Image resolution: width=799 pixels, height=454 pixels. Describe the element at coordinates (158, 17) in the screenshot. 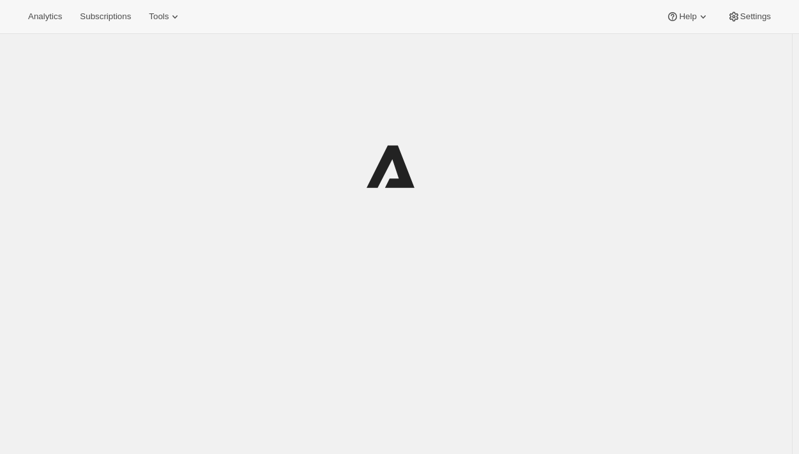

I see `span: Tools` at that location.